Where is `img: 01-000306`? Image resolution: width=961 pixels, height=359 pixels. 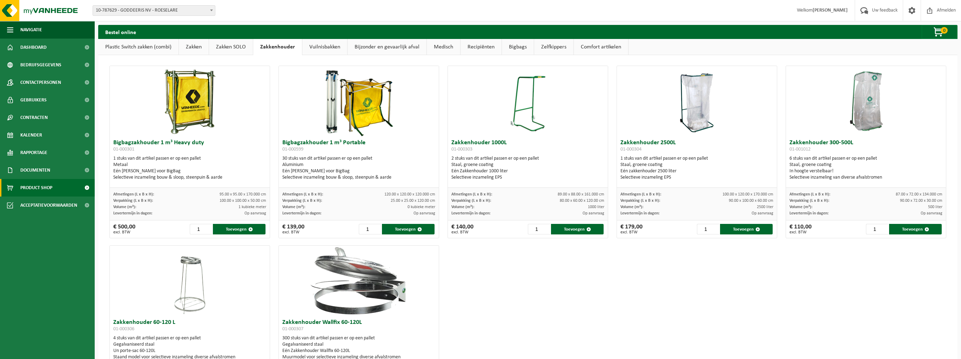
img: 01-000306 is located at coordinates (190, 281).